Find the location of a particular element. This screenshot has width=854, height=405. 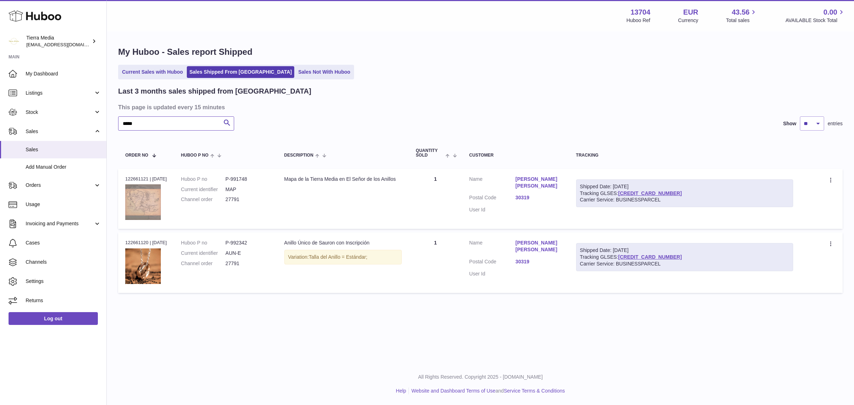

span: Orders is located at coordinates (59, 185).